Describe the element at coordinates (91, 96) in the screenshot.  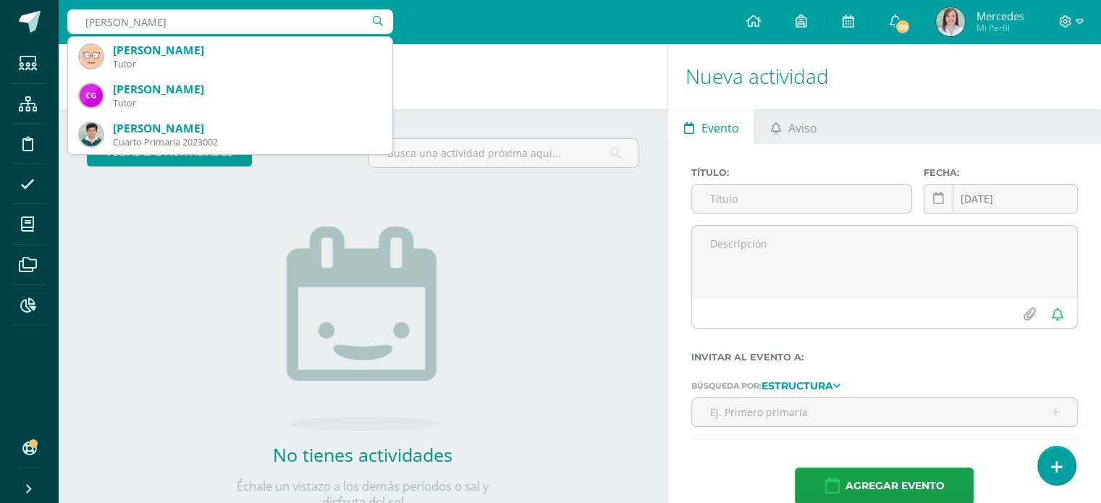
I see `img: 0d3603cdafea370d1278ce4321e499b5.png` at that location.